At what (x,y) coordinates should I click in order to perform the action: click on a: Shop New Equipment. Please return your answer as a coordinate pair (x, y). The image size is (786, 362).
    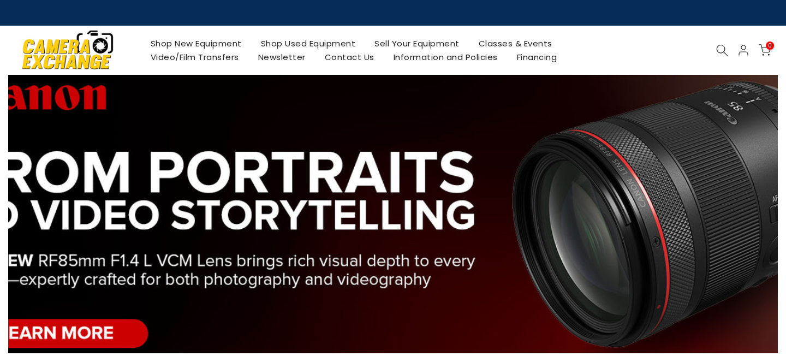
    Looking at the image, I should click on (196, 43).